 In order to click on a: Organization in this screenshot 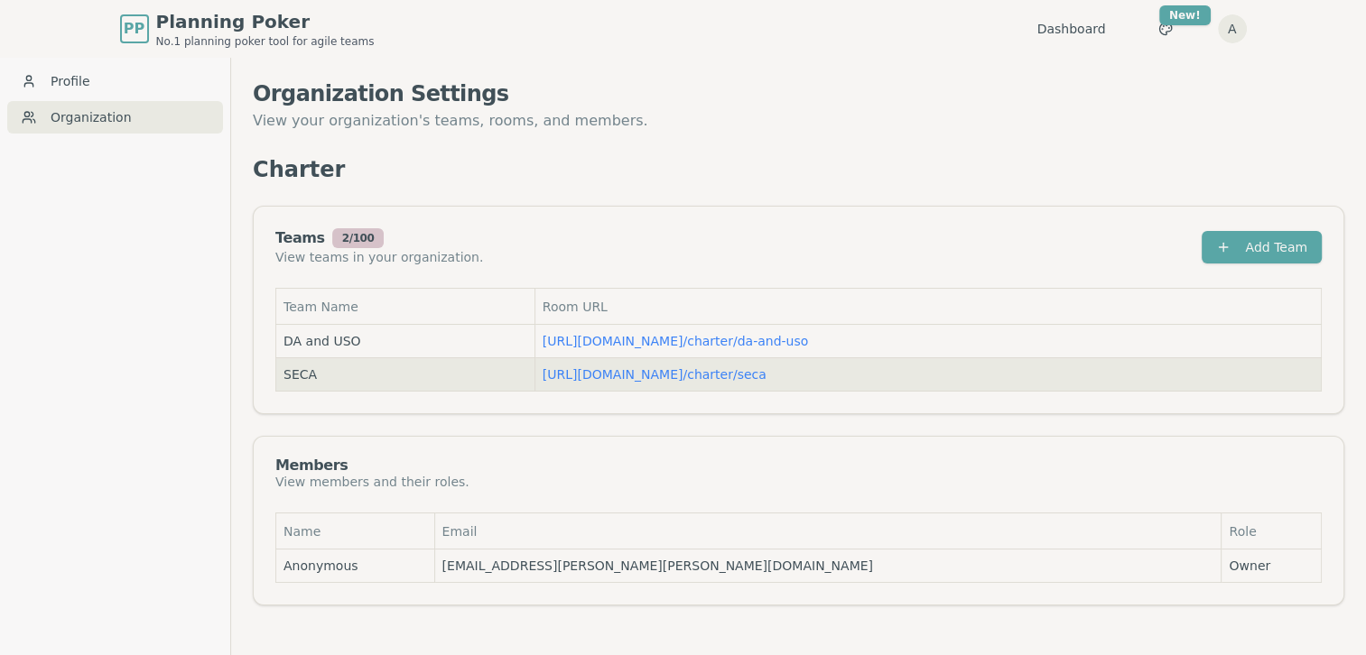, I will do `click(115, 117)`.